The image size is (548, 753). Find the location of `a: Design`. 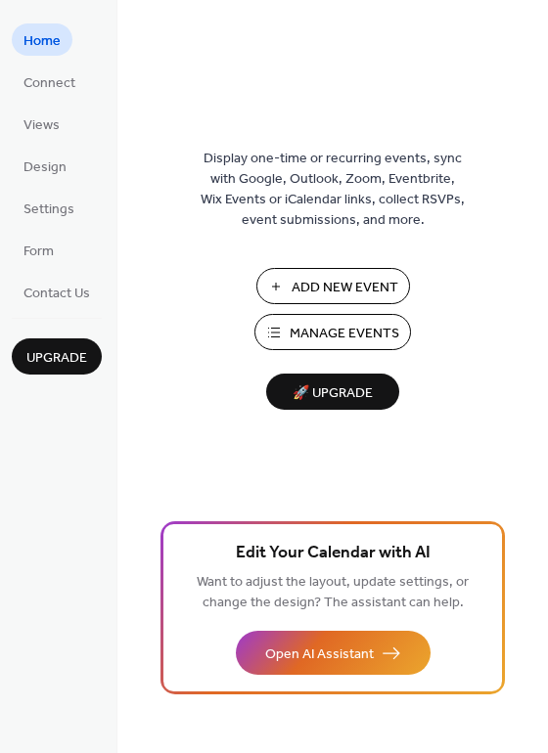

a: Design is located at coordinates (45, 165).